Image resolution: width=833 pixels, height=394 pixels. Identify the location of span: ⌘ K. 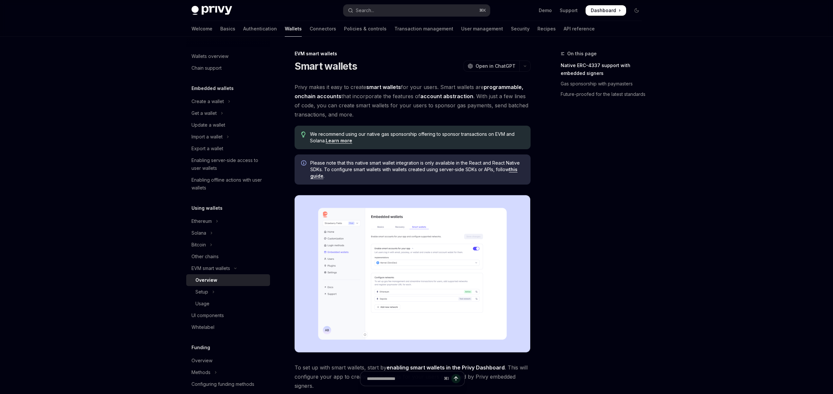
(482, 10).